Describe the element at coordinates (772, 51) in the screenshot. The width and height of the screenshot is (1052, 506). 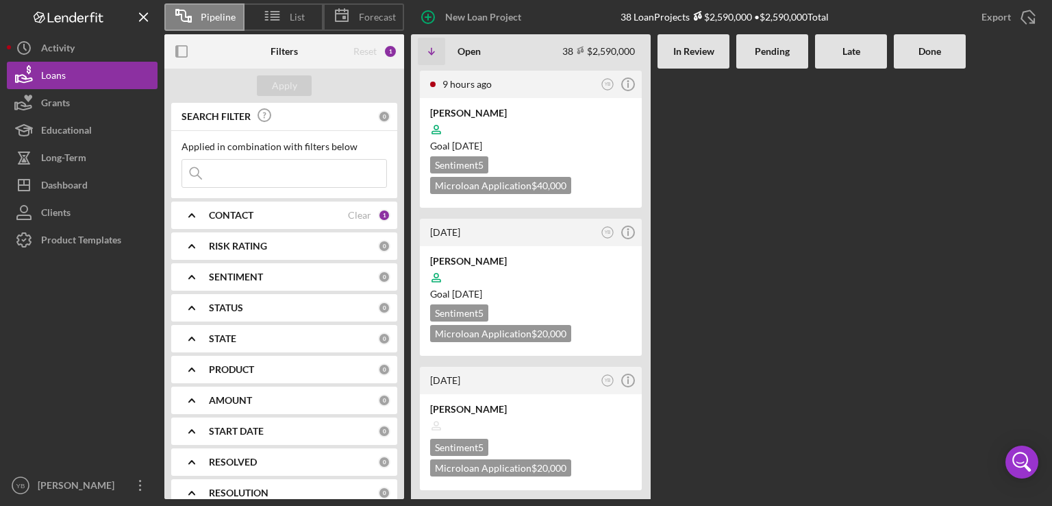
I see `b: Pending` at that location.